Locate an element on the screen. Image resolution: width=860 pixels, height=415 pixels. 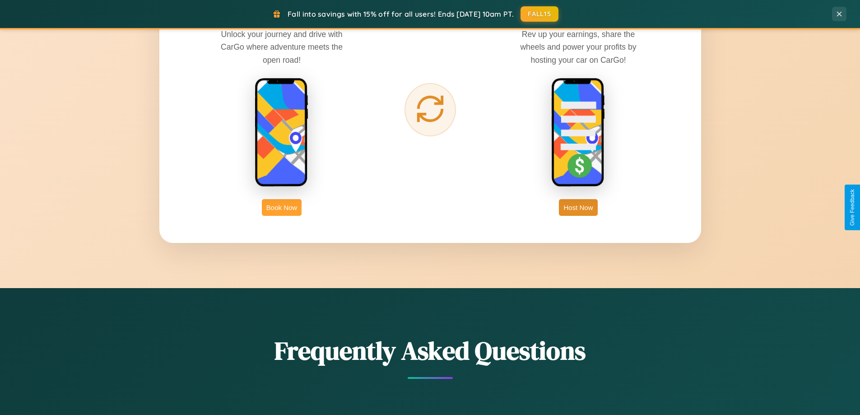
img: rent phone is located at coordinates (282, 133).